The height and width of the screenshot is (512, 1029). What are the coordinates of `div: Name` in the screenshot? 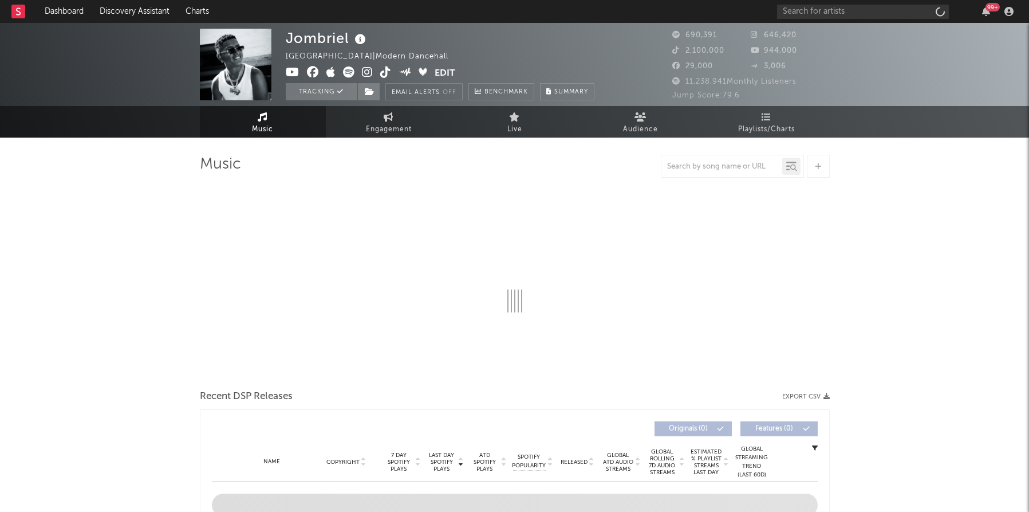 It's located at (272, 461).